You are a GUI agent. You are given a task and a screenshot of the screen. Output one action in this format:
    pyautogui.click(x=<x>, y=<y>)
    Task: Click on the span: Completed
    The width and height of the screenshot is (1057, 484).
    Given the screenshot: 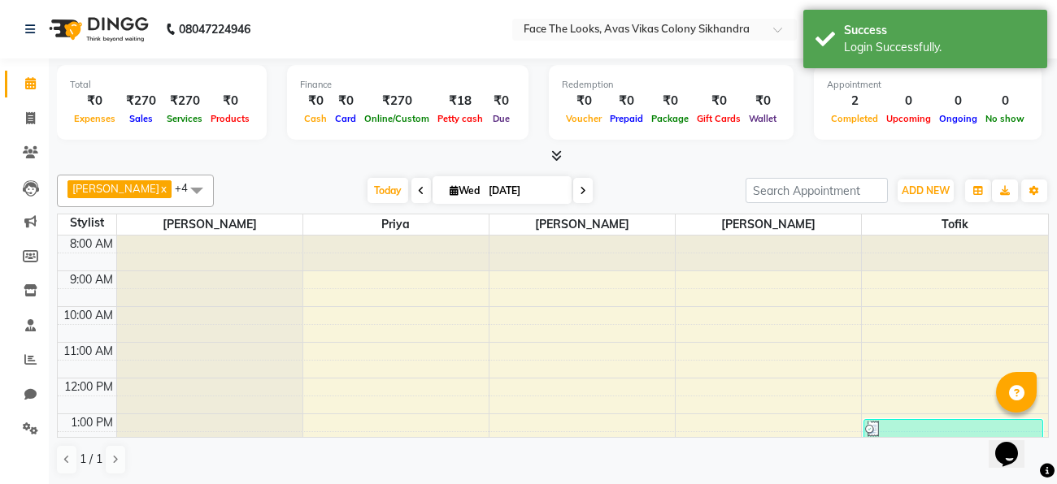 What is the action you would take?
    pyautogui.click(x=854, y=119)
    